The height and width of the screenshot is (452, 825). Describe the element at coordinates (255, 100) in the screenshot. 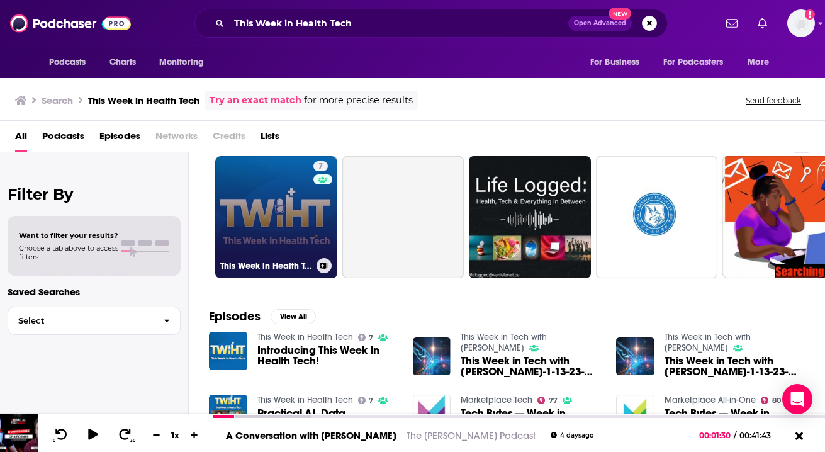

I see `a: Try an exact match` at that location.